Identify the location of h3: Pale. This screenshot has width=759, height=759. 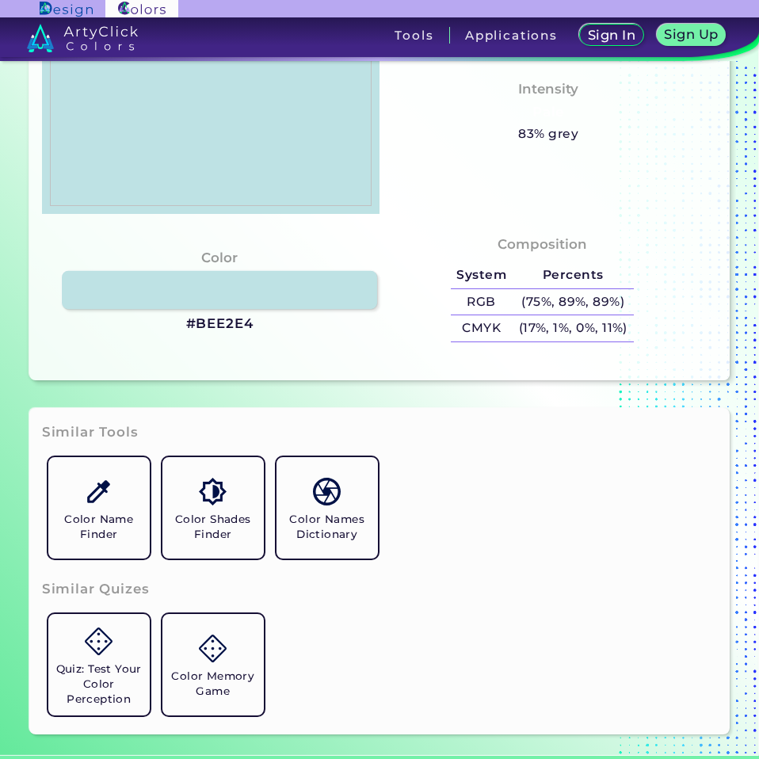
(548, 112).